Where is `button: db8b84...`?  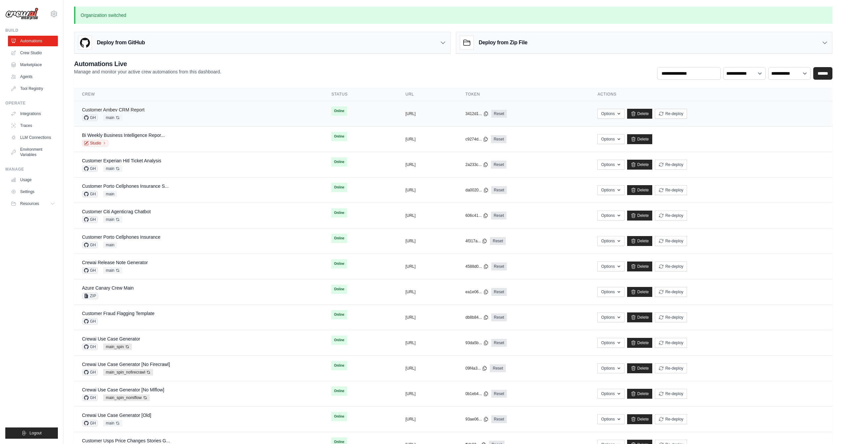 button: db8b84... is located at coordinates (477, 317).